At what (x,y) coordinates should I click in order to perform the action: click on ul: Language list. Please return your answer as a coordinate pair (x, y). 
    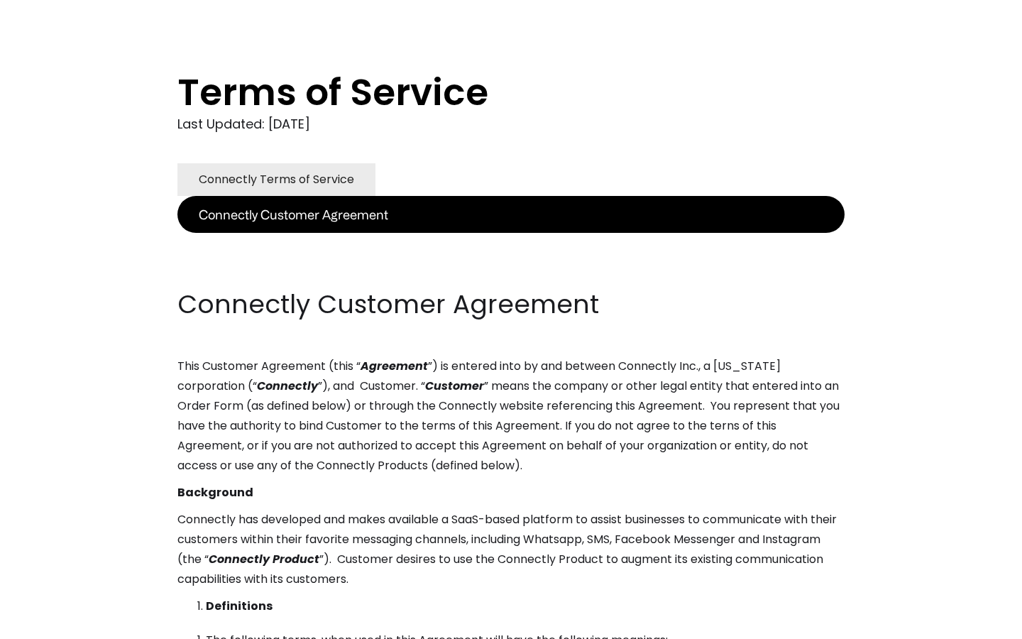
    Looking at the image, I should click on (57, 624).